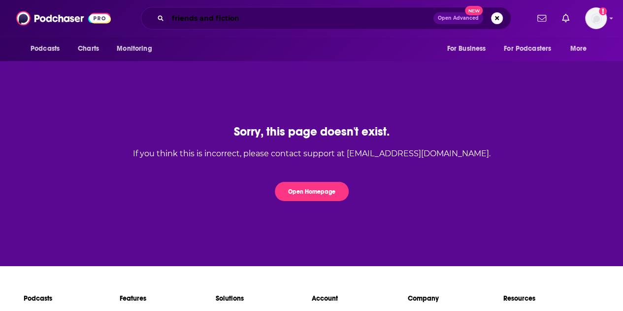 The height and width of the screenshot is (311, 623). I want to click on span: Logged in as SarahCBreivogel, so click(596, 18).